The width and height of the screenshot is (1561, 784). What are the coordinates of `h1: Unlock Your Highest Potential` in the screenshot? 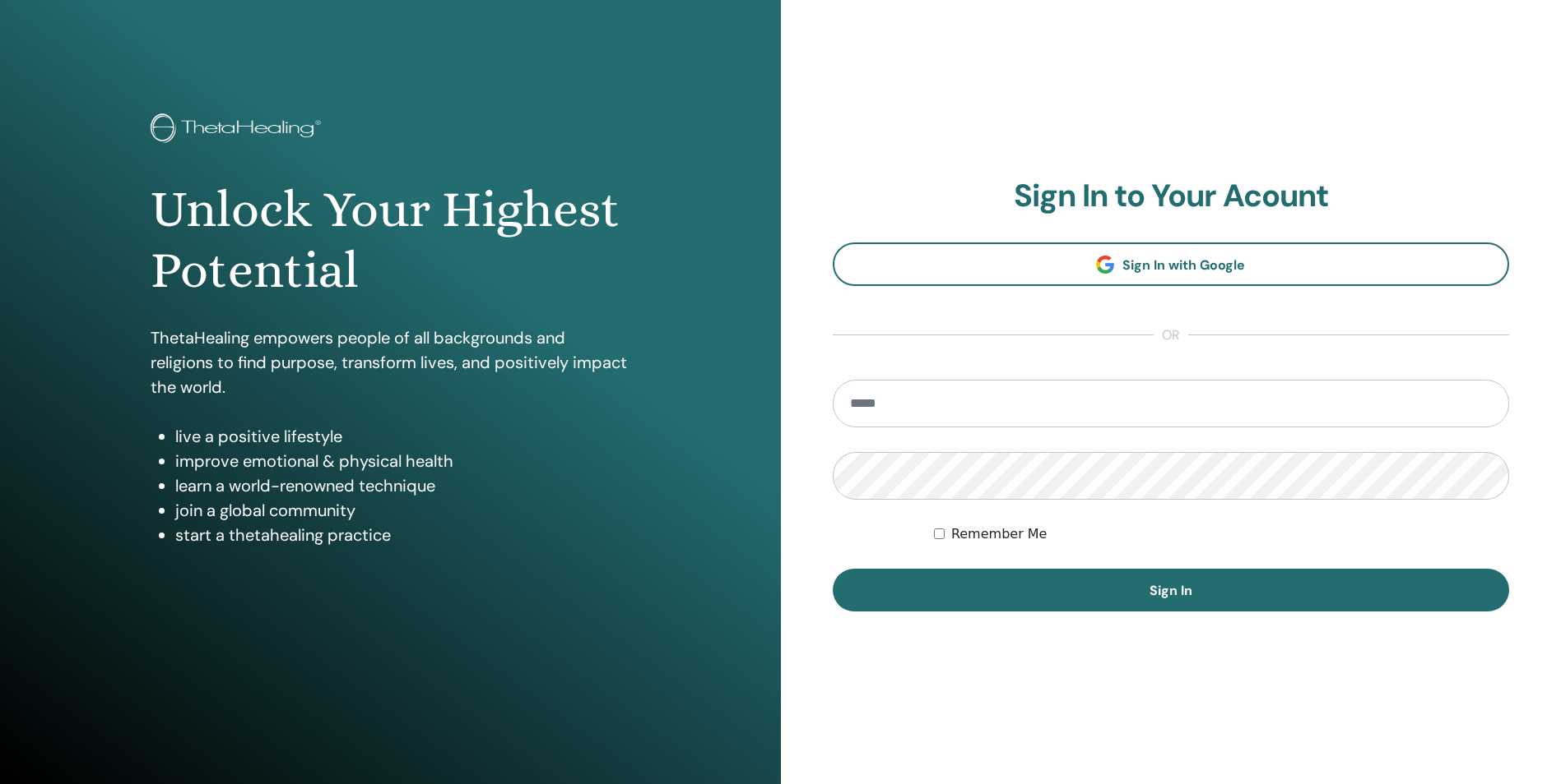 It's located at (390, 240).